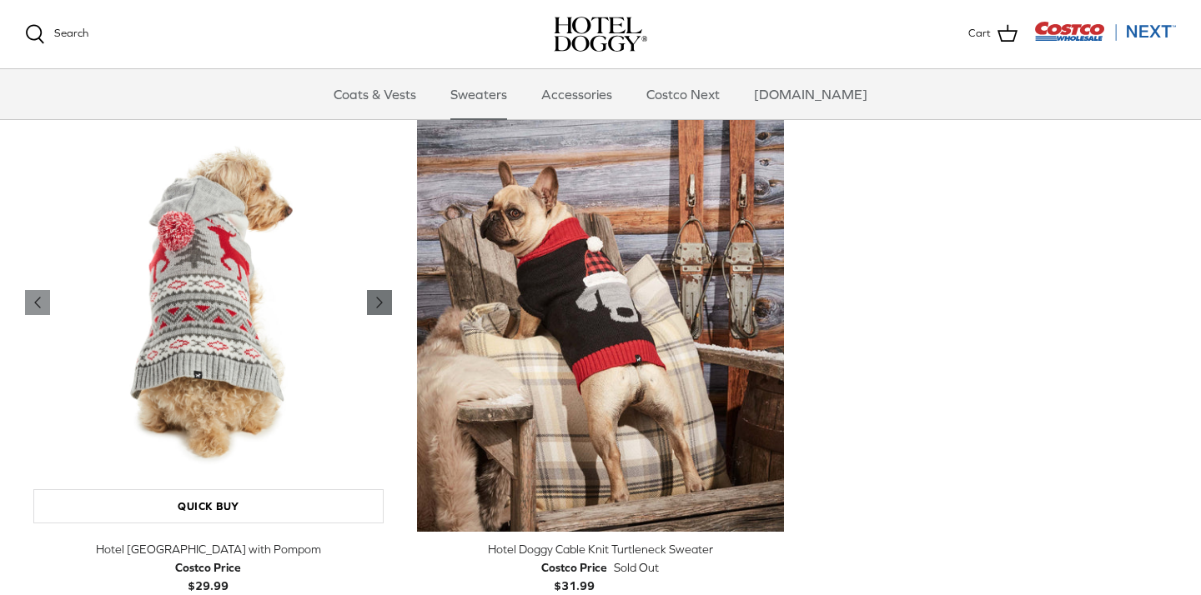  Describe the element at coordinates (979, 33) in the screenshot. I see `span: Cart` at that location.